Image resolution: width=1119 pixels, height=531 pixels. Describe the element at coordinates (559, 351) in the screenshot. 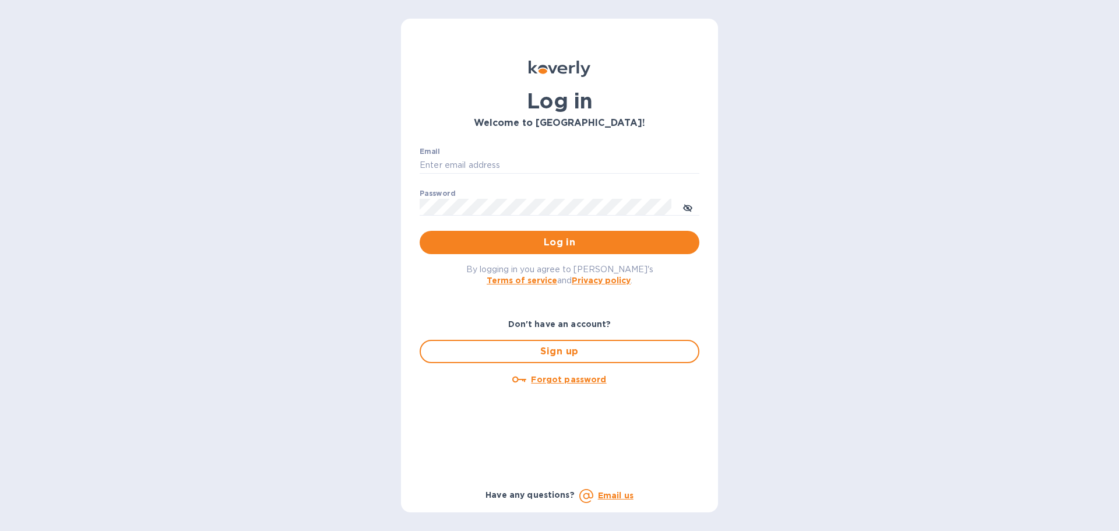

I see `span: Sign up` at that location.